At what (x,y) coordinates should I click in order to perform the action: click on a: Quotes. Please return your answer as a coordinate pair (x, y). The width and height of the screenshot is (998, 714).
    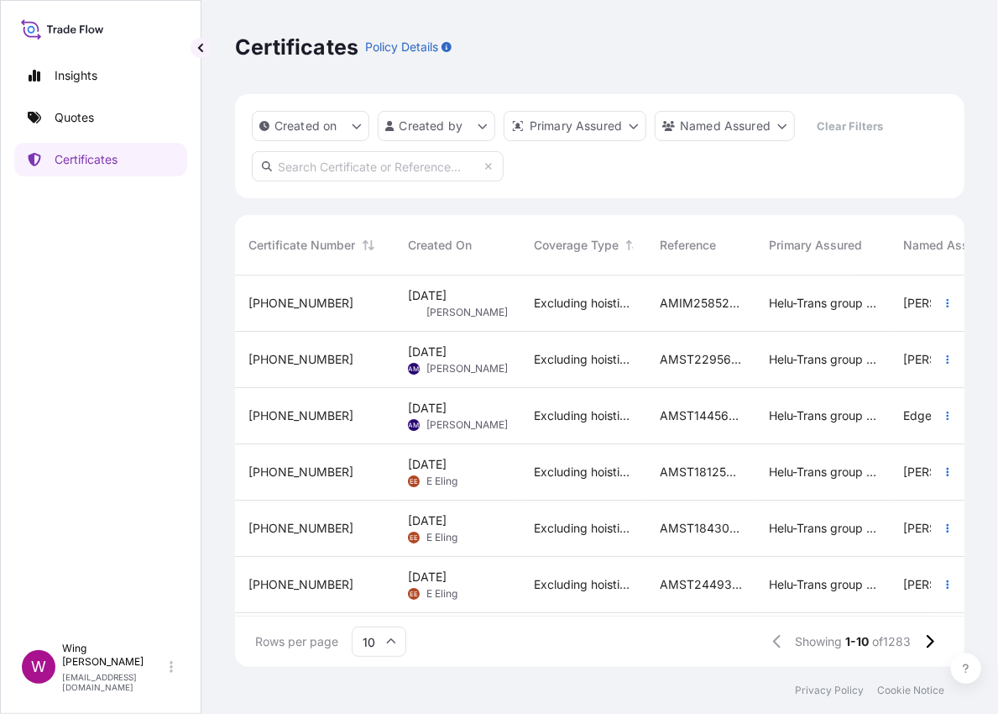
    Looking at the image, I should click on (101, 118).